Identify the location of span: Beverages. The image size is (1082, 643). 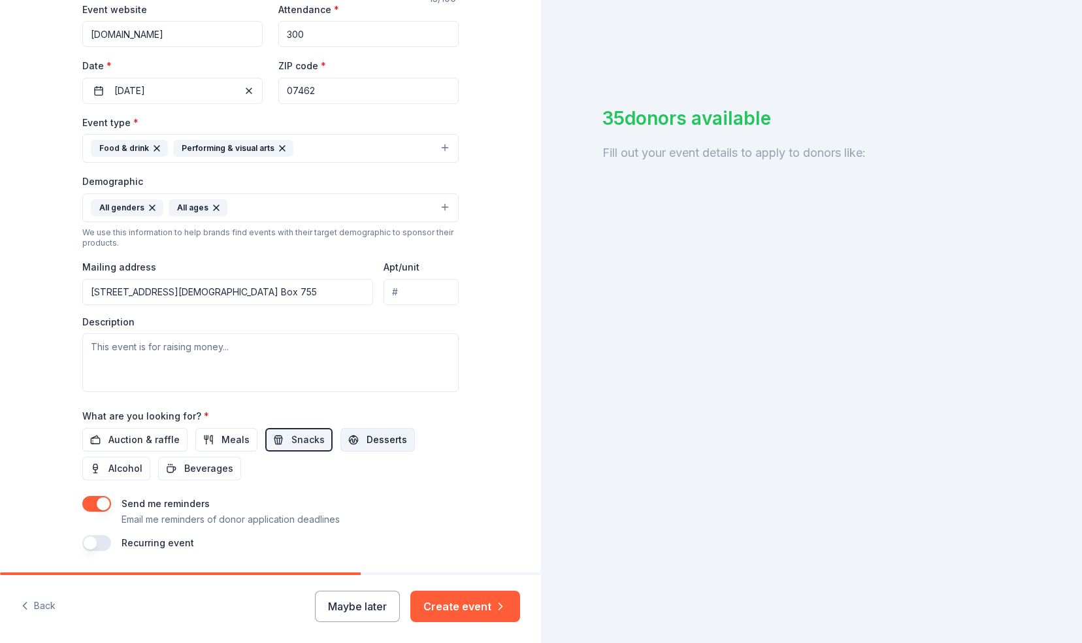
(208, 469).